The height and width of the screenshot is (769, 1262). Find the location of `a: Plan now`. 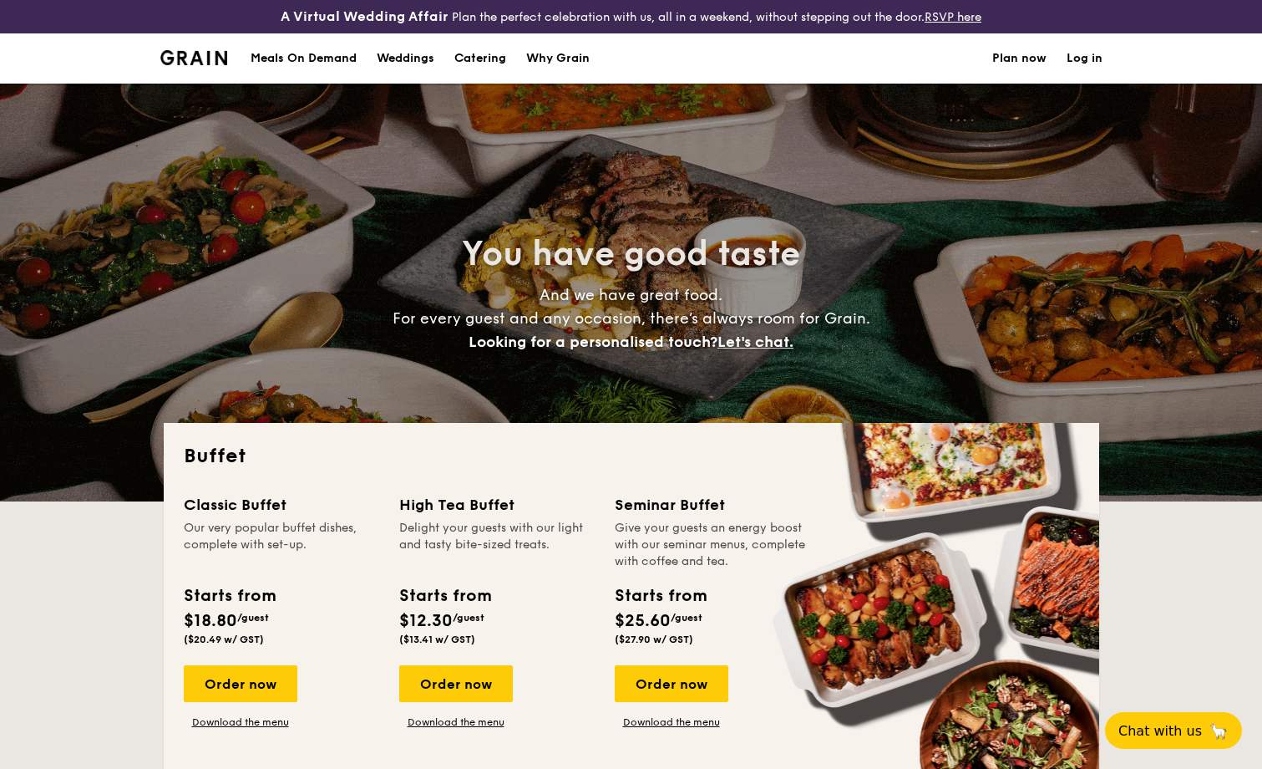

a: Plan now is located at coordinates (1019, 58).